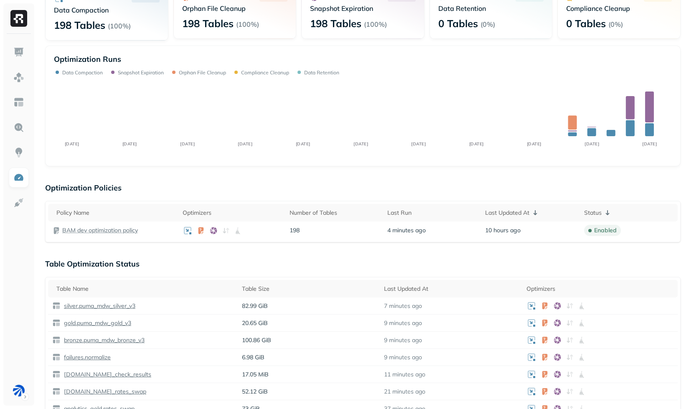 The width and height of the screenshot is (689, 409). Describe the element at coordinates (404, 374) in the screenshot. I see `p: 11 minutes ago` at that location.